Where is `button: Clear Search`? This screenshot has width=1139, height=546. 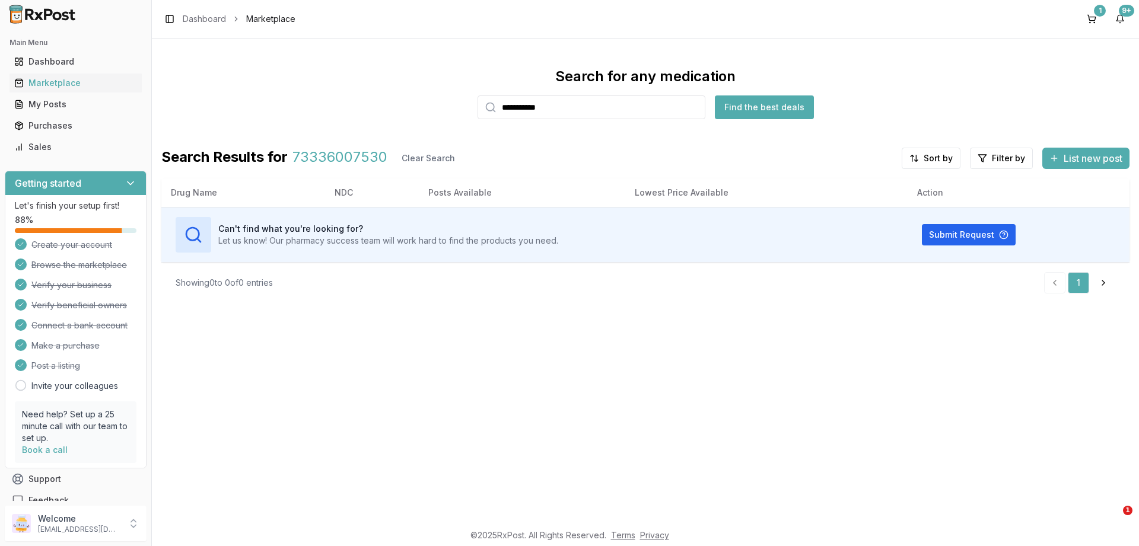
button: Clear Search is located at coordinates (428, 158).